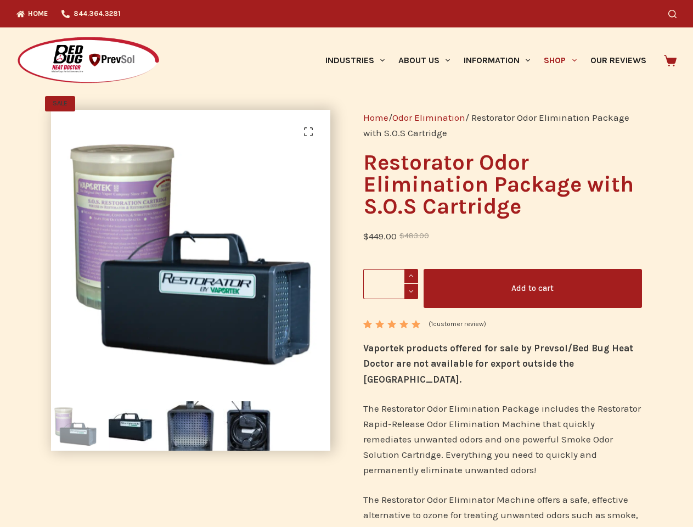  What do you see at coordinates (424, 60) in the screenshot?
I see `a: About Us` at bounding box center [424, 60].